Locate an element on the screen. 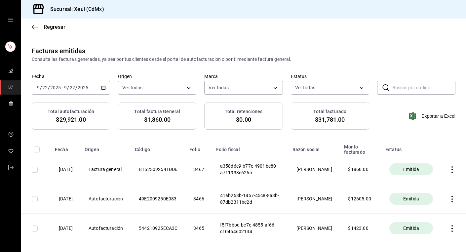 The width and height of the screenshot is (466, 252). th: f5f7bbbd-bc7c-4855-af66-c10464602134 is located at coordinates (250, 228).